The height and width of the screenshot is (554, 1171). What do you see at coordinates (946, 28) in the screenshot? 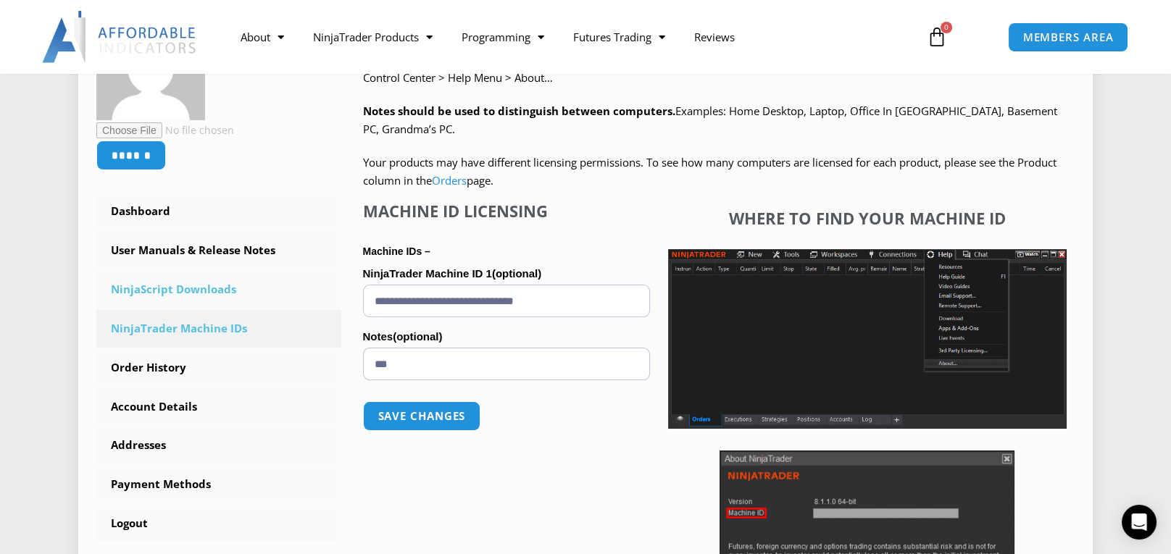
I see `span: 0` at bounding box center [946, 28].